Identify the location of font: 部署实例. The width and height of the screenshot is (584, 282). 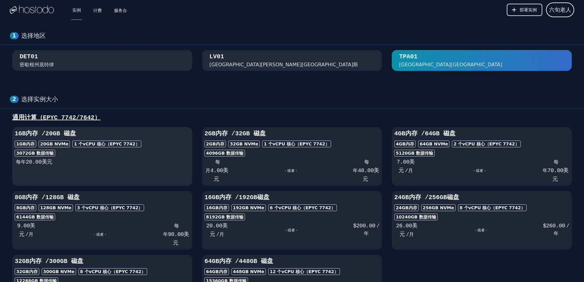
(528, 10).